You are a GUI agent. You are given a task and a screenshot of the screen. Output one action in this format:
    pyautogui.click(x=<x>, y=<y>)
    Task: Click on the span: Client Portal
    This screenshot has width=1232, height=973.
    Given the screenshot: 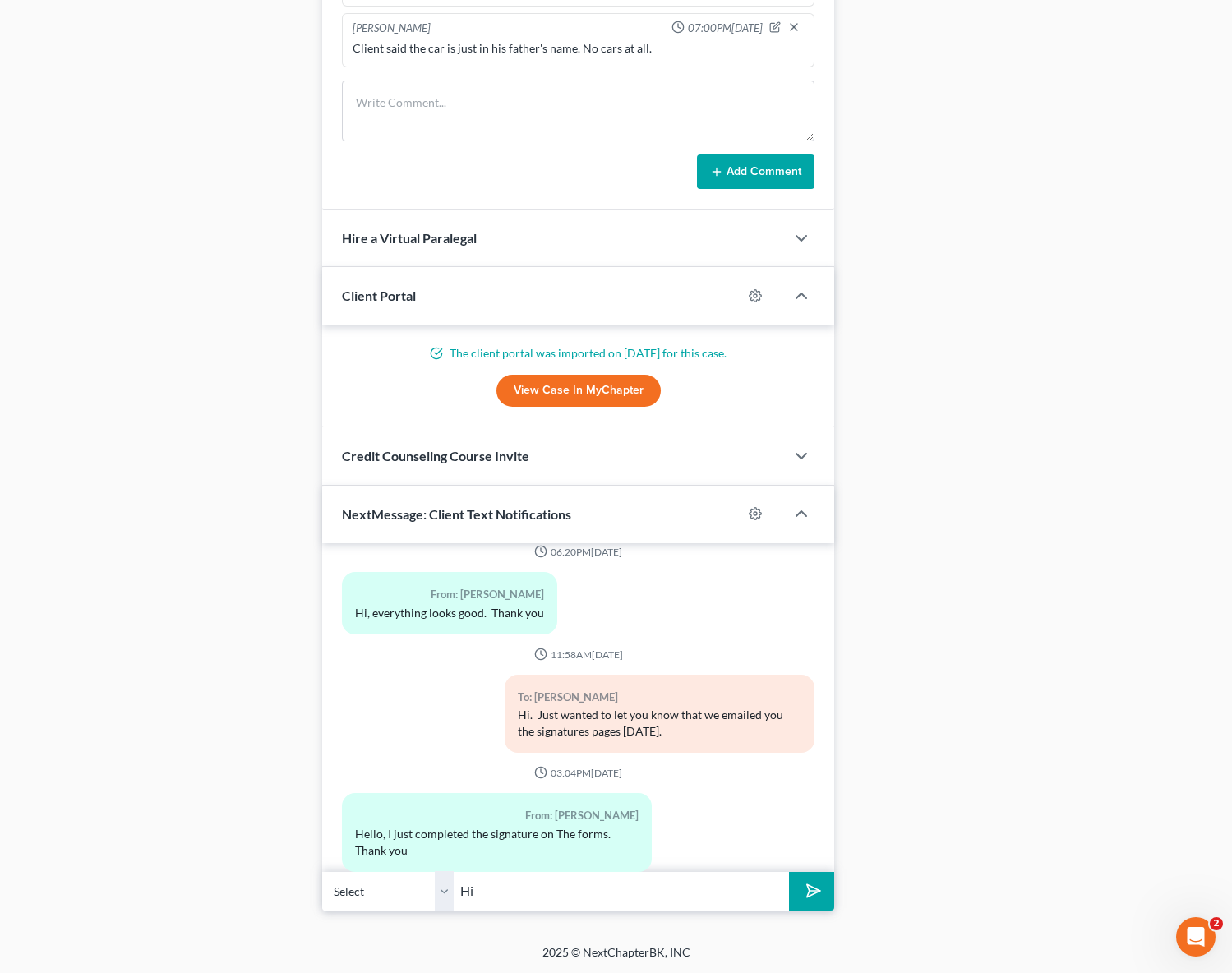 What is the action you would take?
    pyautogui.click(x=379, y=295)
    